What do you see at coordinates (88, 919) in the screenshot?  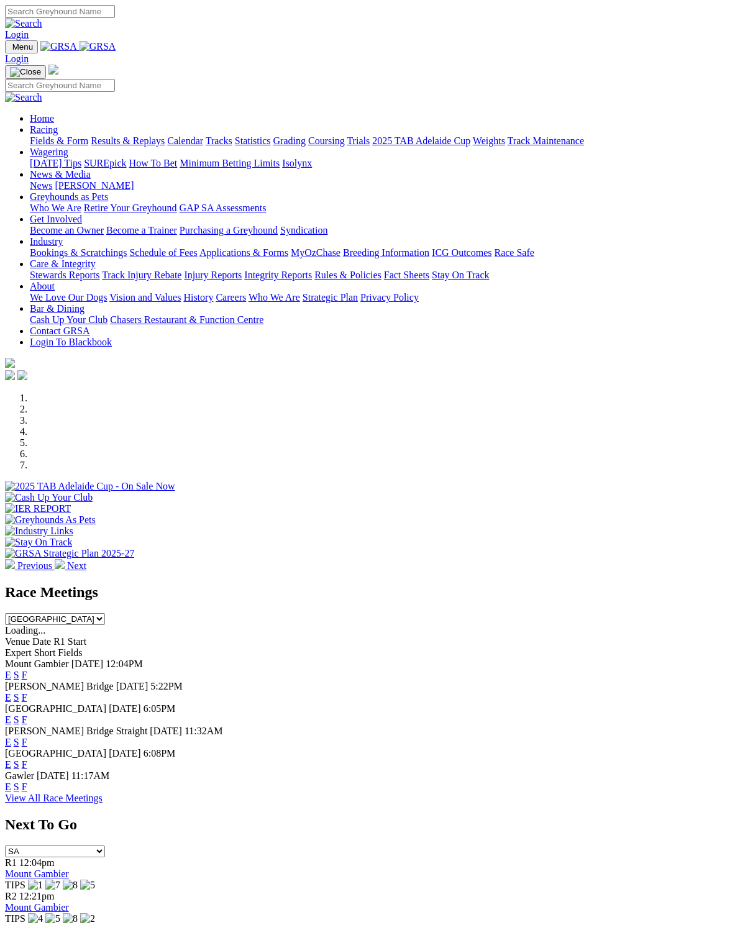 I see `img: 2` at bounding box center [88, 919].